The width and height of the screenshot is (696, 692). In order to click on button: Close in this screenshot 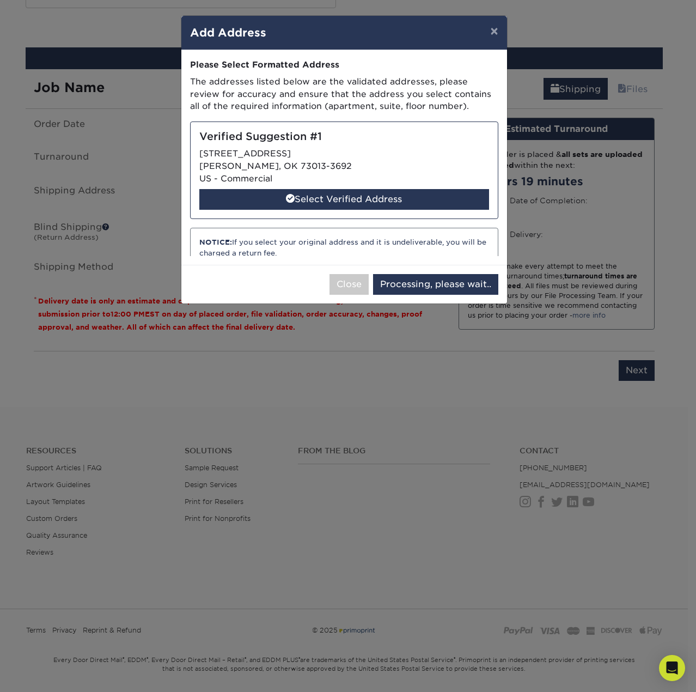, I will do `click(349, 284)`.